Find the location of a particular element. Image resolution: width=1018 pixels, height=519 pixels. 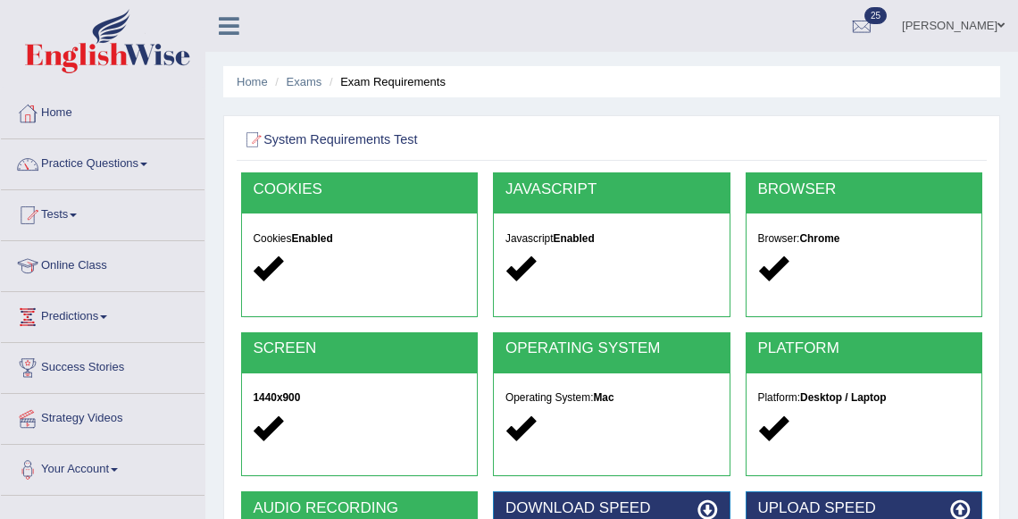

h5: Browser: is located at coordinates (864, 238).